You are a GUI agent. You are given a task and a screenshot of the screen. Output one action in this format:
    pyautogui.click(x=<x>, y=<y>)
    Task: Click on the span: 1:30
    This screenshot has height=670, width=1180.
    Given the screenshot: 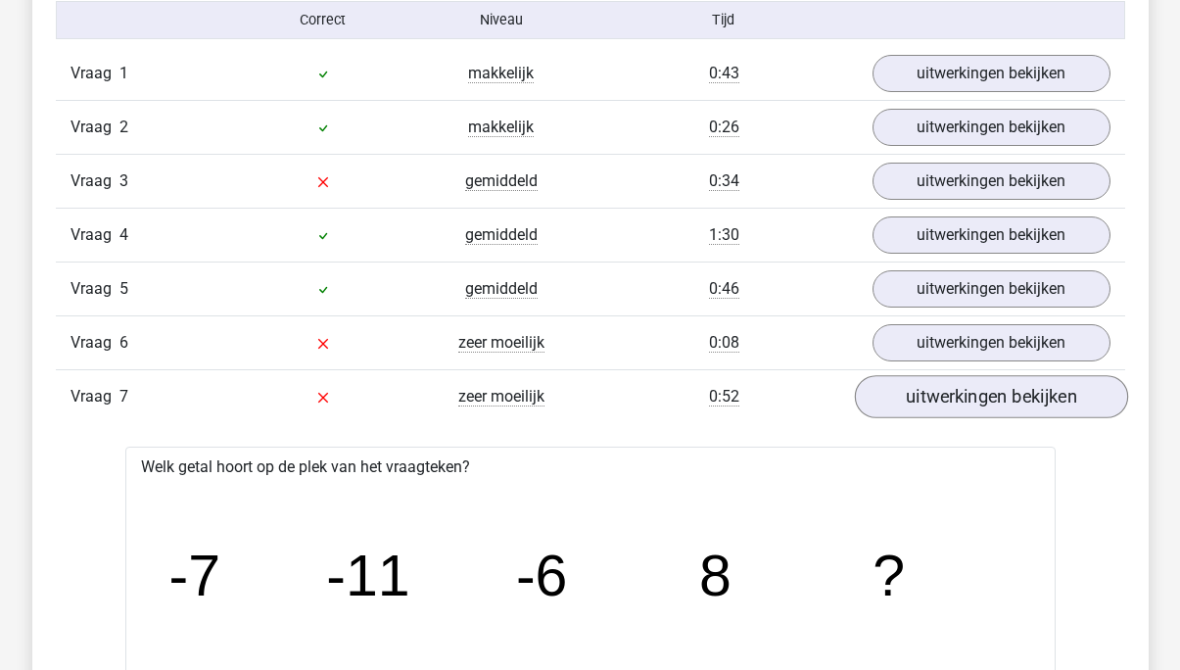 What is the action you would take?
    pyautogui.click(x=724, y=235)
    